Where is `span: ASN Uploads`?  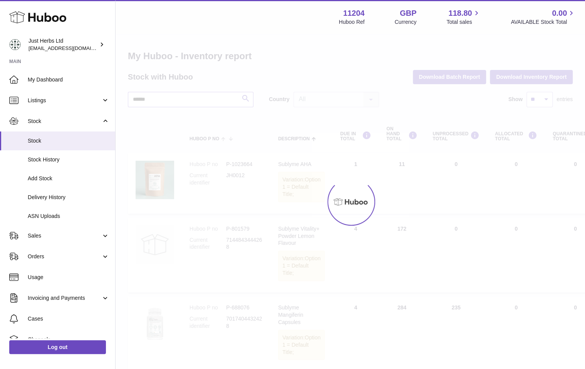 span: ASN Uploads is located at coordinates (69, 216).